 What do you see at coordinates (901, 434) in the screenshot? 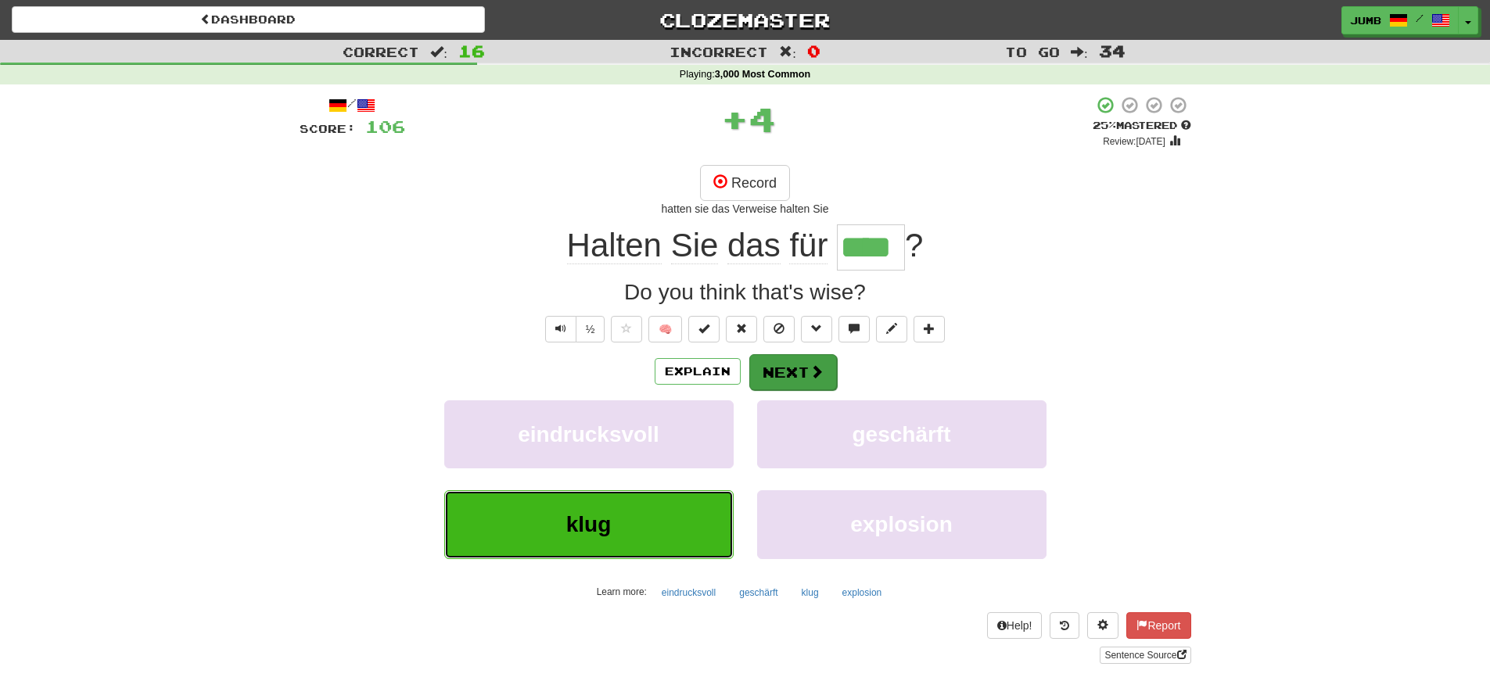
I see `span: geschärft` at bounding box center [901, 434].